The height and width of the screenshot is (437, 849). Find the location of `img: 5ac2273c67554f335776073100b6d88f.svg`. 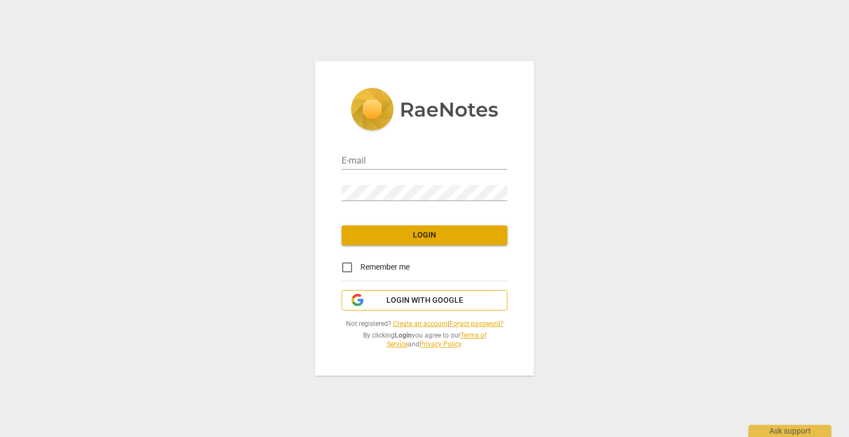

img: 5ac2273c67554f335776073100b6d88f.svg is located at coordinates (425, 111).